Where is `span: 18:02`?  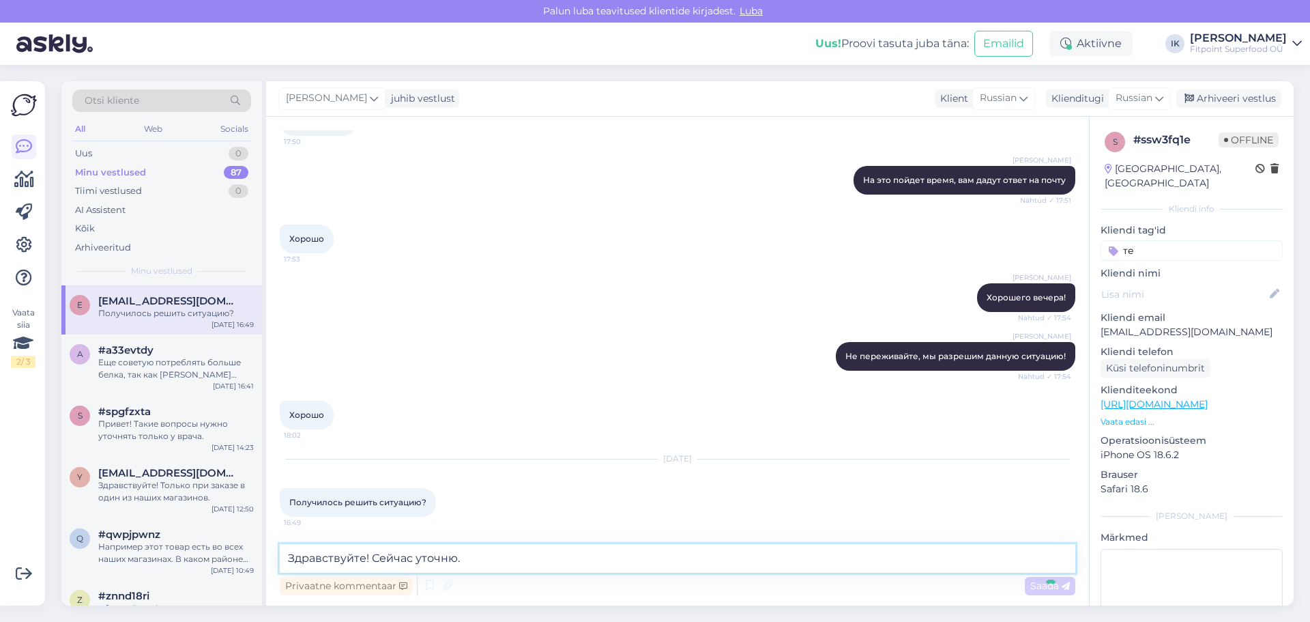 span: 18:02 is located at coordinates (309, 435).